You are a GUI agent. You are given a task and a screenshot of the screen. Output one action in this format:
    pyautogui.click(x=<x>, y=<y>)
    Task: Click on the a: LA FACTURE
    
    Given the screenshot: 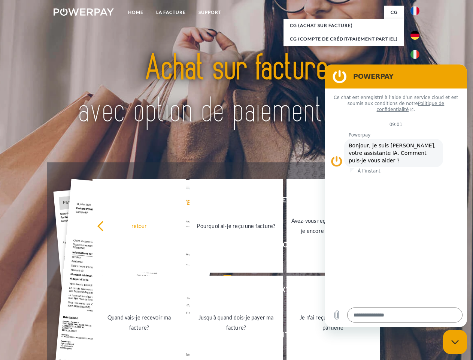 What is the action you would take?
    pyautogui.click(x=171, y=12)
    